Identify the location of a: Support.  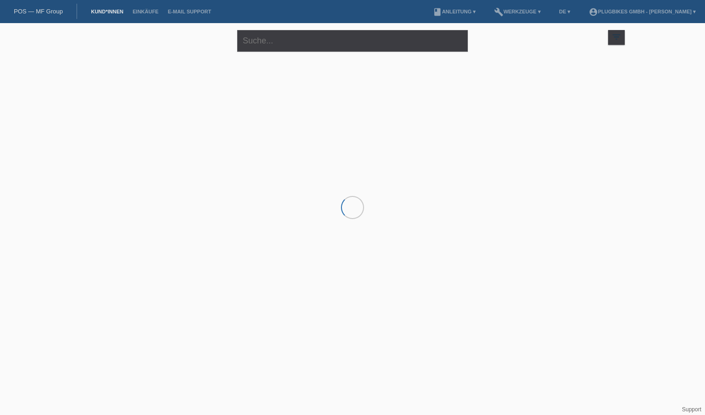
(692, 409).